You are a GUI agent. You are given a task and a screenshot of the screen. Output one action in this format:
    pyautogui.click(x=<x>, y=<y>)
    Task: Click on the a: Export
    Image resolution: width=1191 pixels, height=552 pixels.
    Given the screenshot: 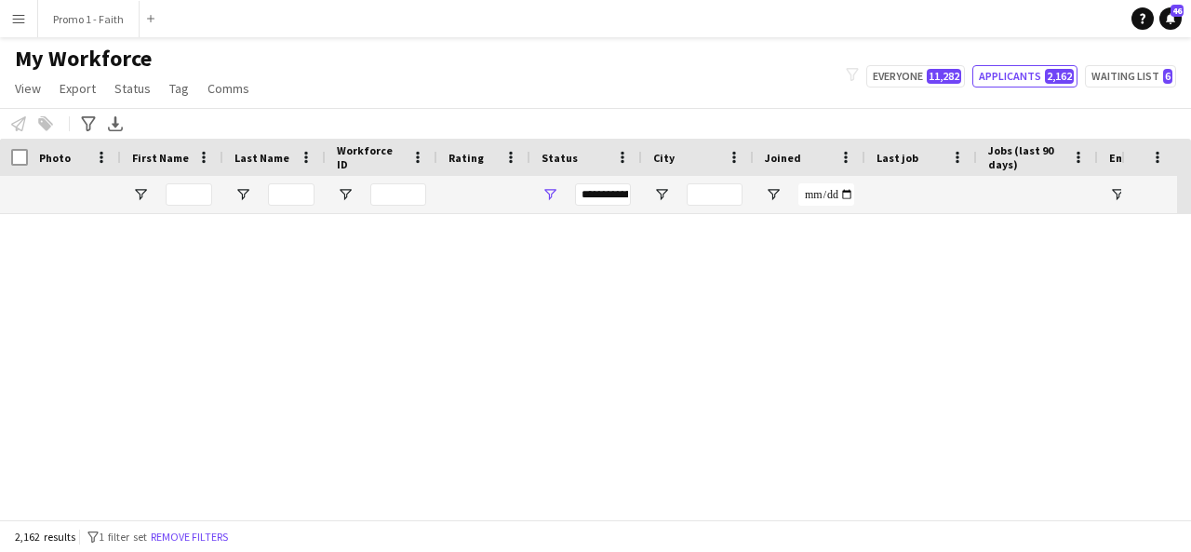 What is the action you would take?
    pyautogui.click(x=77, y=88)
    